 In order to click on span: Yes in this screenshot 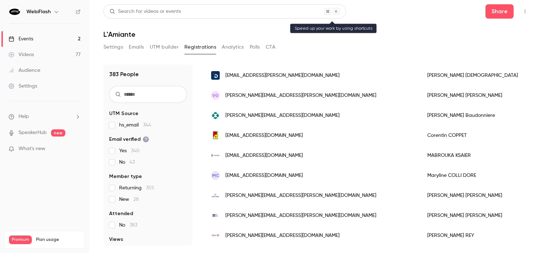, I will do `click(129, 151)`.